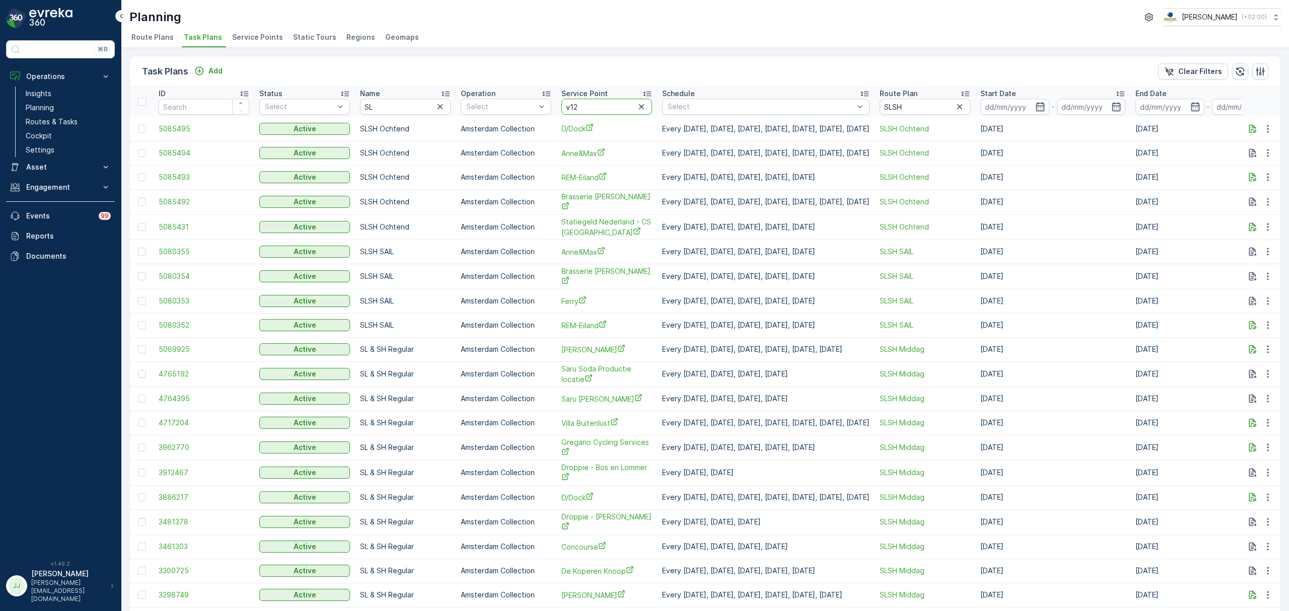 The height and width of the screenshot is (611, 1289). What do you see at coordinates (60, 256) in the screenshot?
I see `a: Documents` at bounding box center [60, 256].